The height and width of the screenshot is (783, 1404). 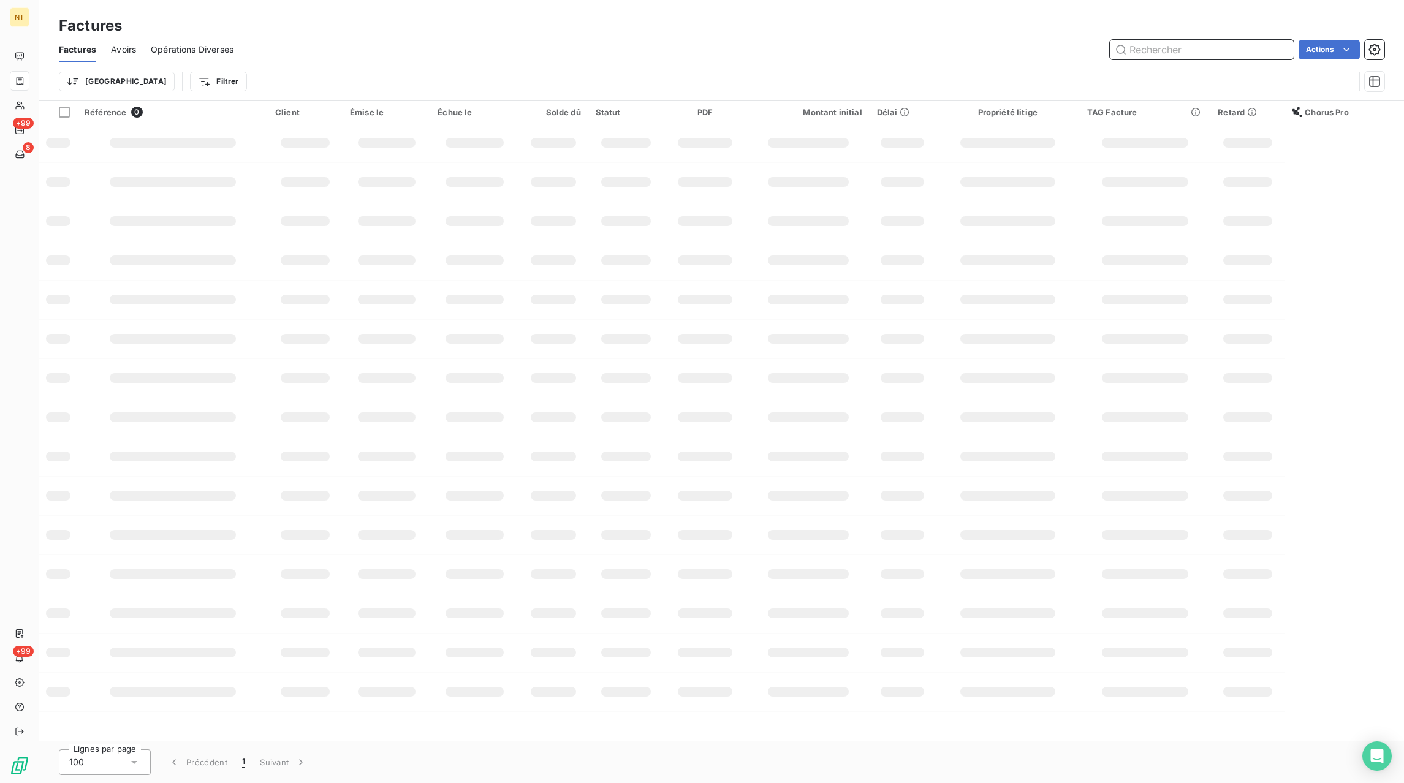 What do you see at coordinates (20, 766) in the screenshot?
I see `img: Logo LeanPay` at bounding box center [20, 766].